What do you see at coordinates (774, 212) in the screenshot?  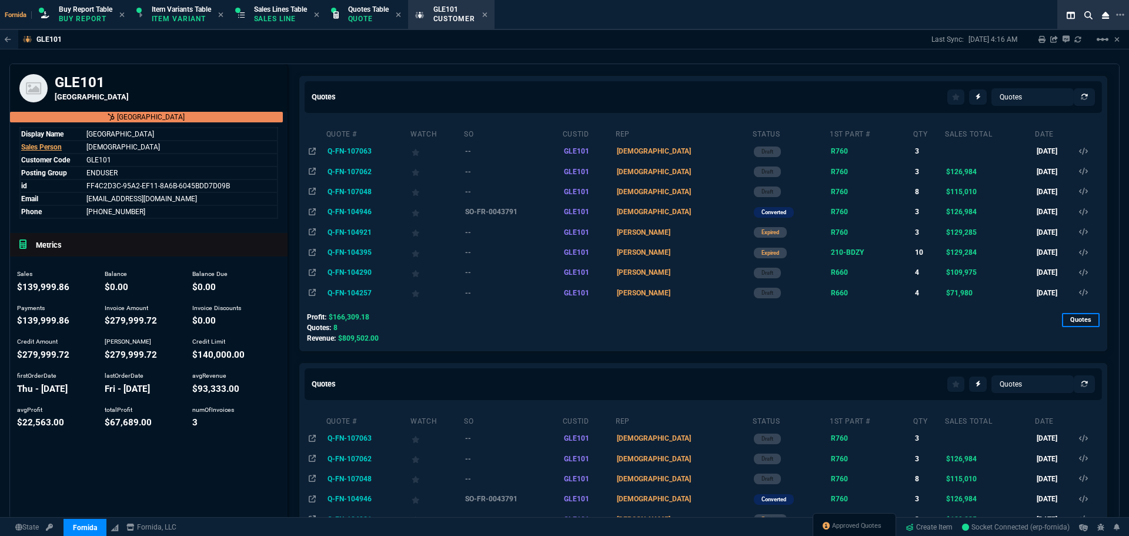 I see `p: converted` at bounding box center [774, 212].